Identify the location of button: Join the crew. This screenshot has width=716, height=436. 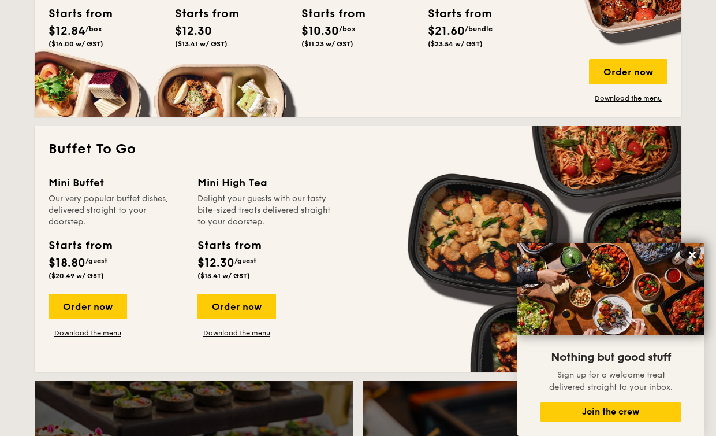
(611, 411).